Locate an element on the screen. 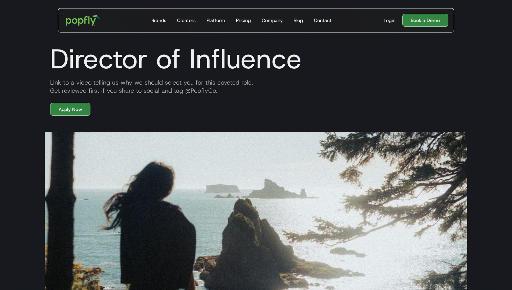  div: Blog is located at coordinates (298, 20).